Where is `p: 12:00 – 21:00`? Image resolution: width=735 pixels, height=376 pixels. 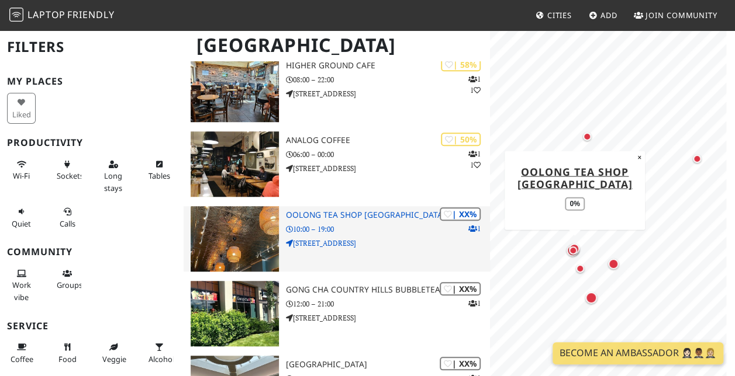
p: 12:00 – 21:00 is located at coordinates (388, 304).